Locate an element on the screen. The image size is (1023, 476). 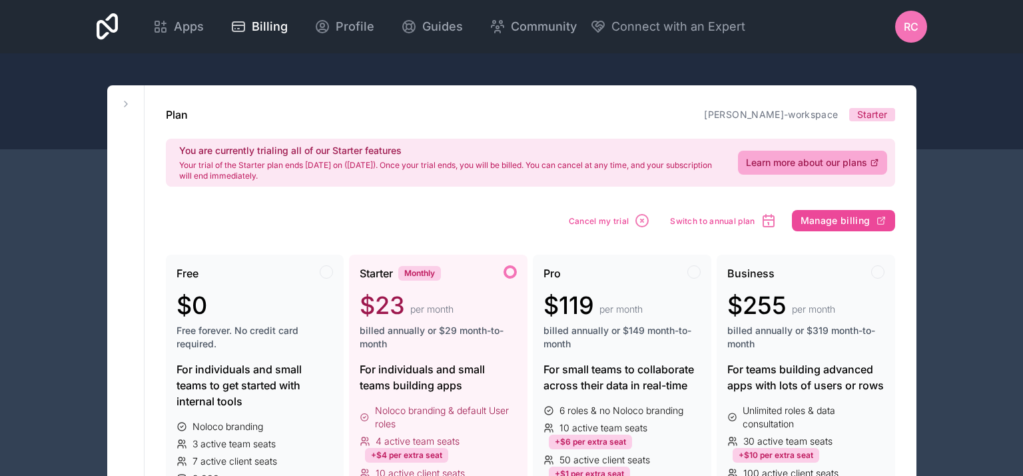
span: 3 active team seats is located at coordinates (234, 444).